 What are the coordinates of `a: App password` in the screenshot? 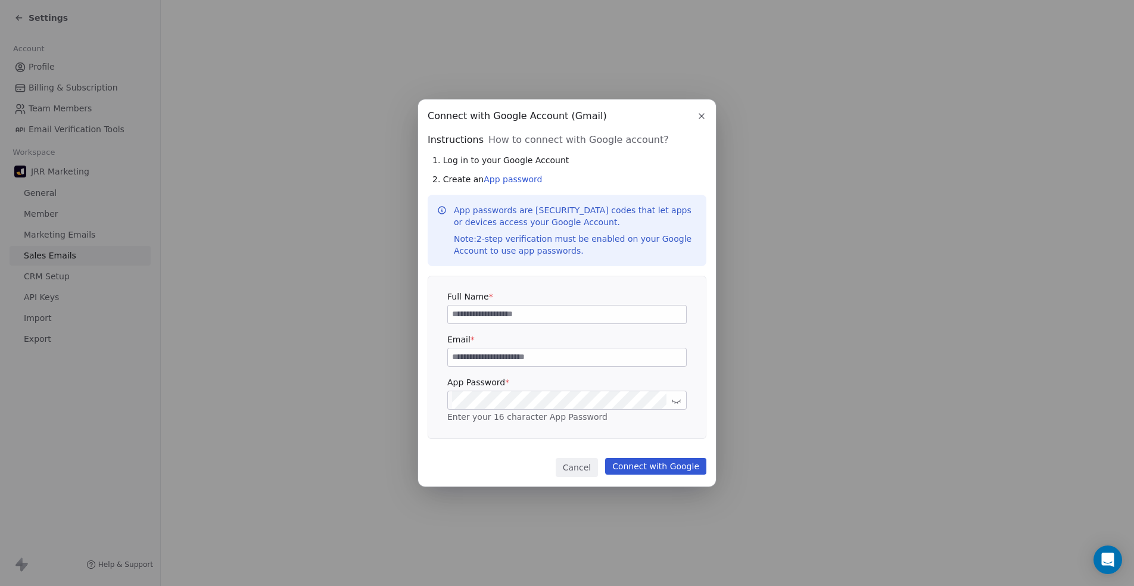 It's located at (513, 179).